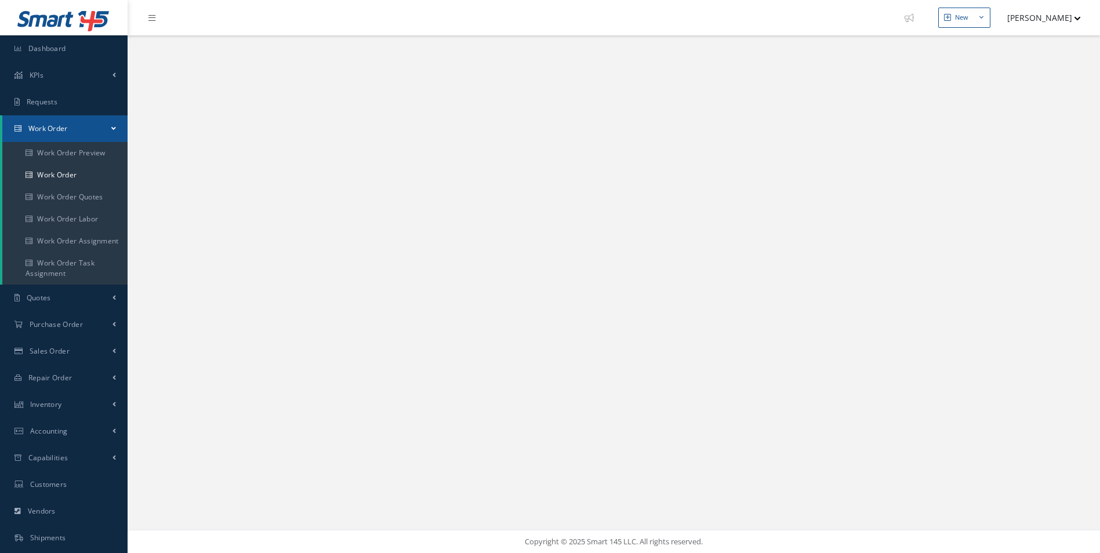 This screenshot has height=553, width=1100. I want to click on span: Vendors, so click(42, 511).